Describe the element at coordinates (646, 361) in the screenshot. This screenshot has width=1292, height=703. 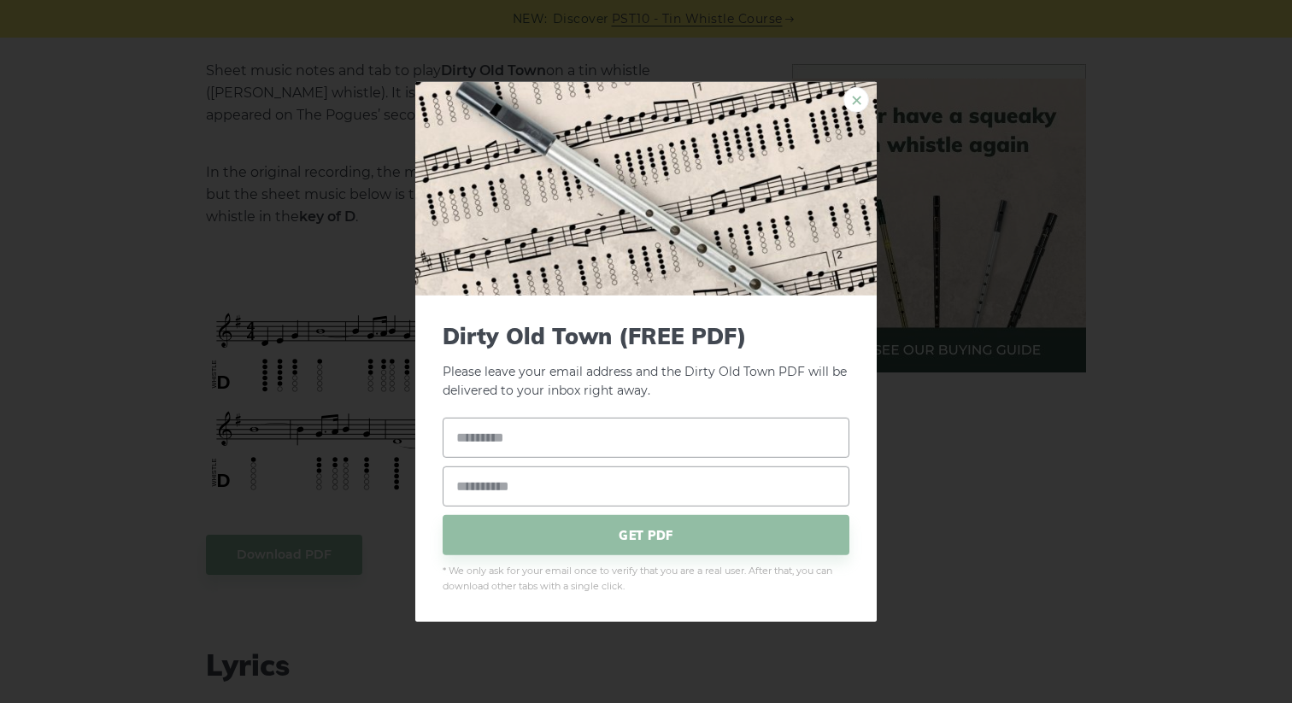
I see `p: Please leave your email address and the Dirty Old Town PDF will be delivered to your inbox right ...` at that location.